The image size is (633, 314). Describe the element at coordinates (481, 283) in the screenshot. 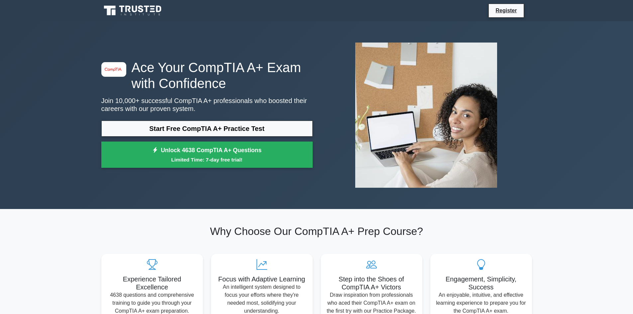

I see `h5: Engagement, Simplicity, Success` at that location.